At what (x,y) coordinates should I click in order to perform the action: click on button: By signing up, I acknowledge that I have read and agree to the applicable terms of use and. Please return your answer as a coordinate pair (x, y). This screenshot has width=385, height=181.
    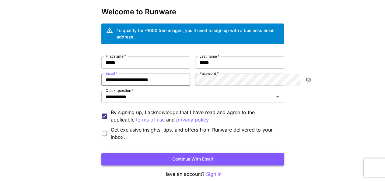
    Looking at the image, I should click on (193, 119).